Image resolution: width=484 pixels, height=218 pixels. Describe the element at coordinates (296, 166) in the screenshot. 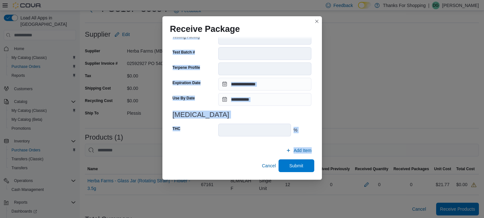

I see `button: Submit` at that location.